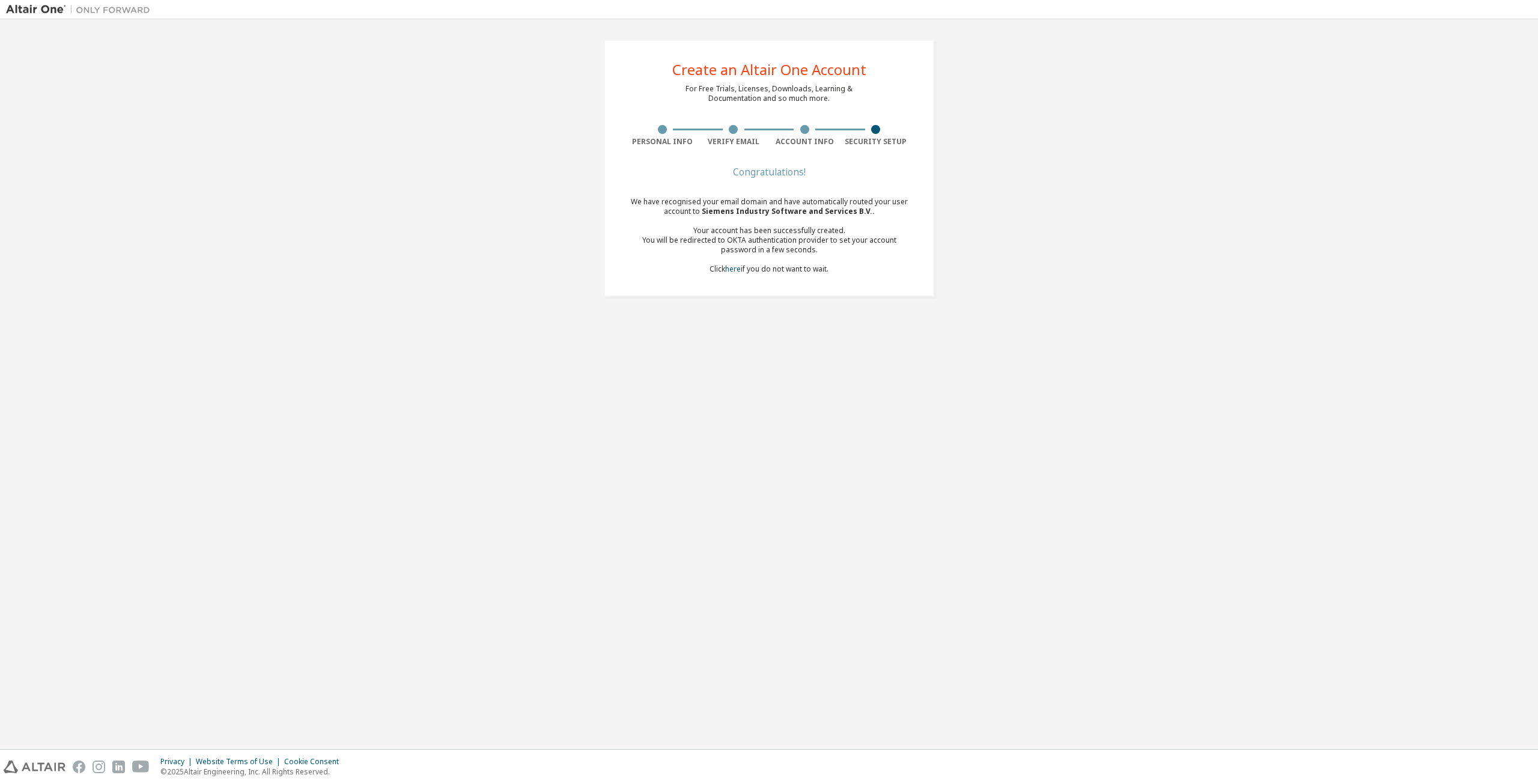 The width and height of the screenshot is (1538, 784). I want to click on img: youtube.svg, so click(141, 766).